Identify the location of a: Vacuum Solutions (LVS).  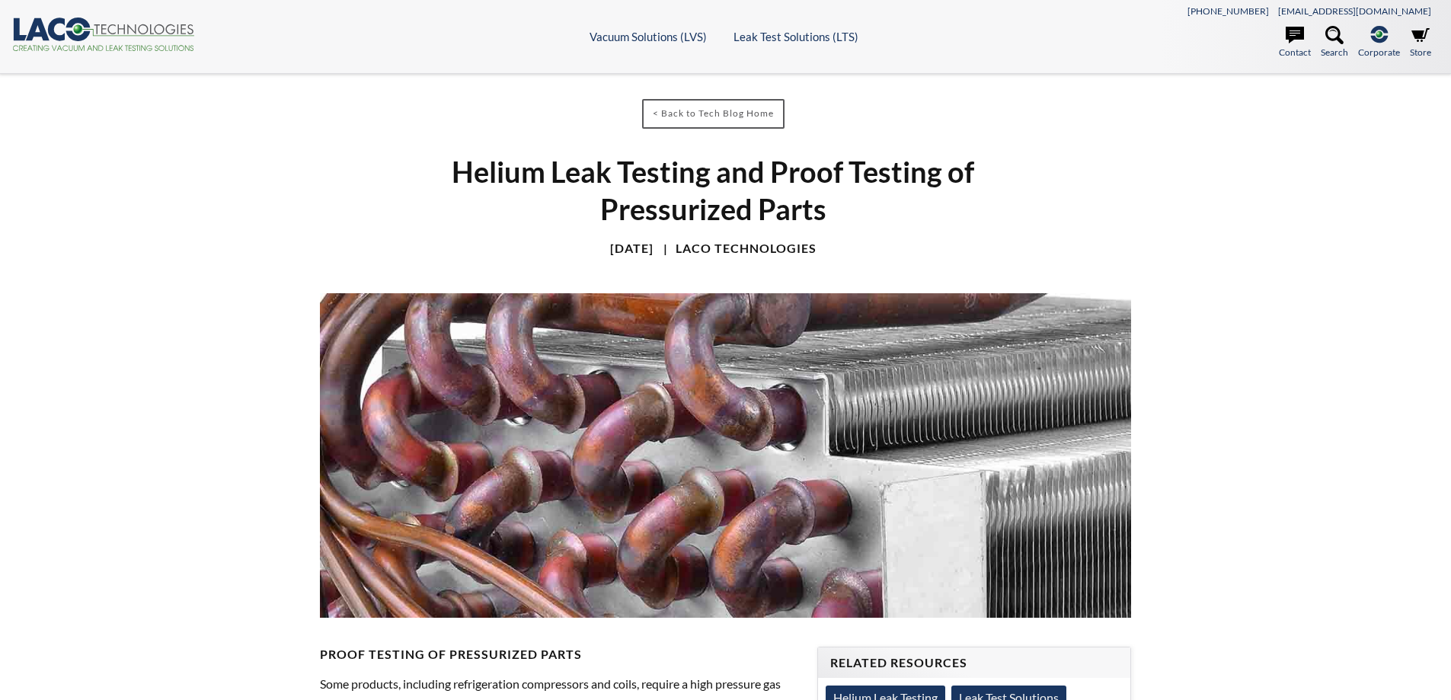
(648, 37).